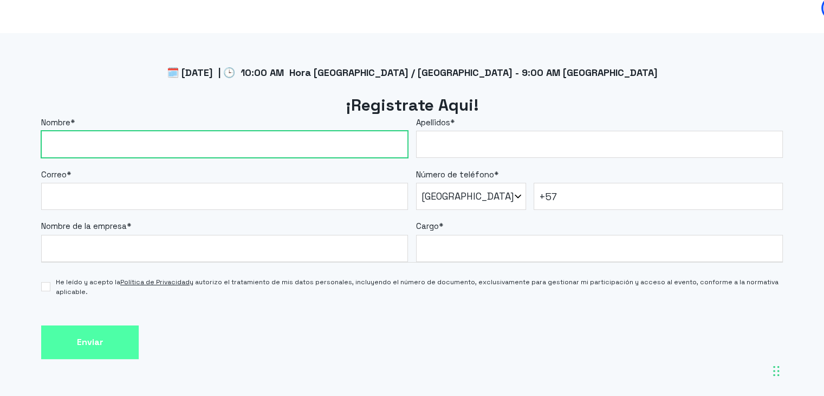  Describe the element at coordinates (56, 122) in the screenshot. I see `span: Nombre` at that location.